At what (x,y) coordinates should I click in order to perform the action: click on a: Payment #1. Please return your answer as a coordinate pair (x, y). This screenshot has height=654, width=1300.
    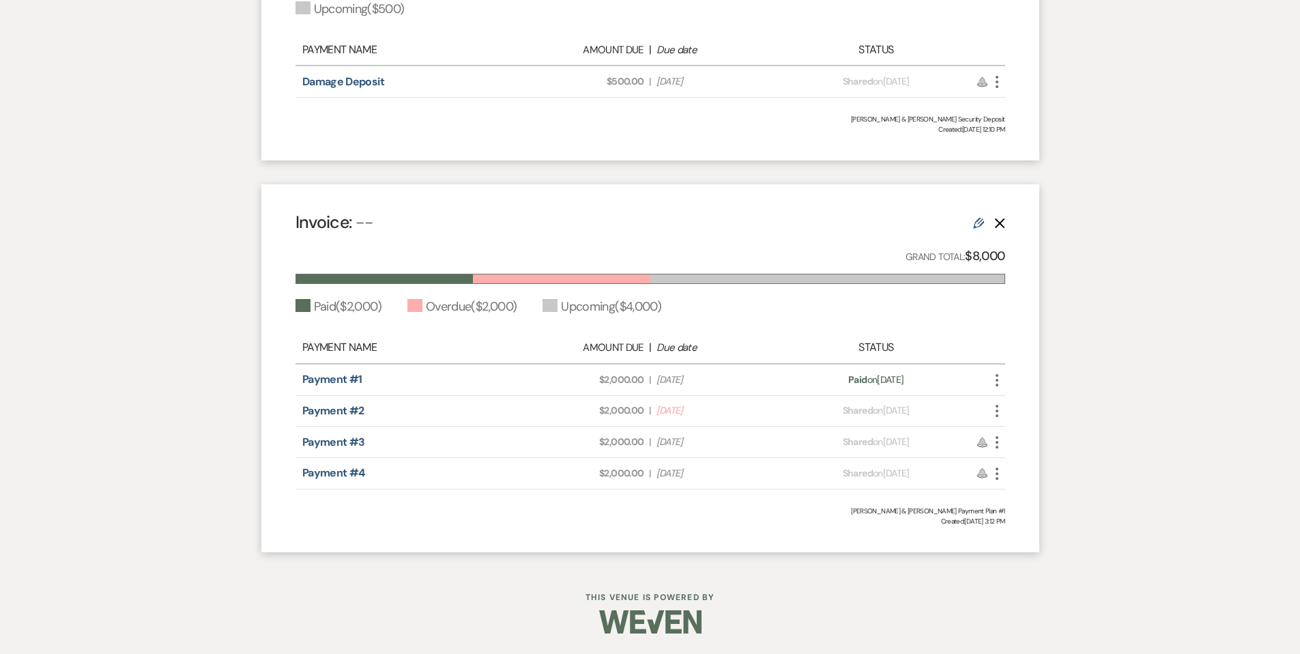
    Looking at the image, I should click on (332, 379).